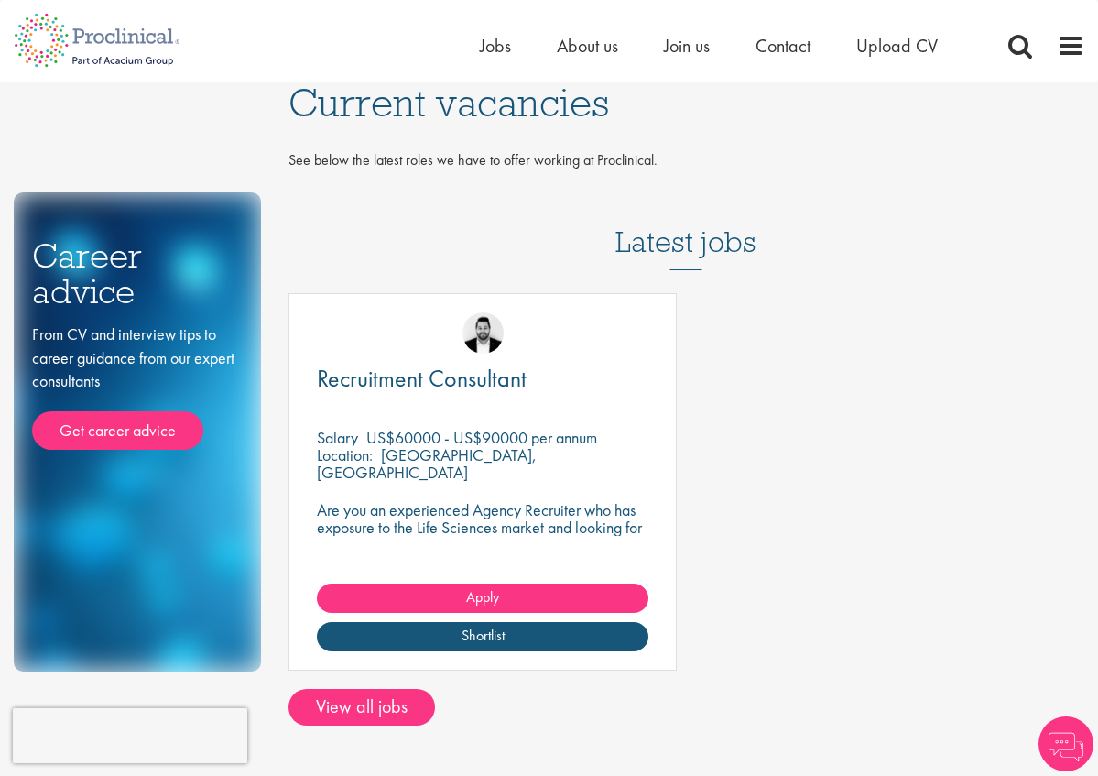  What do you see at coordinates (783, 46) in the screenshot?
I see `span: Contact` at bounding box center [783, 46].